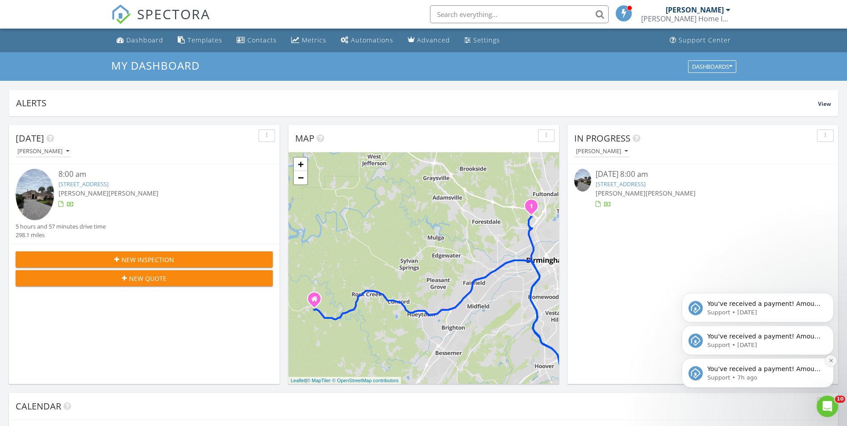 This screenshot has width=847, height=426. I want to click on button: Dashboards, so click(713, 67).